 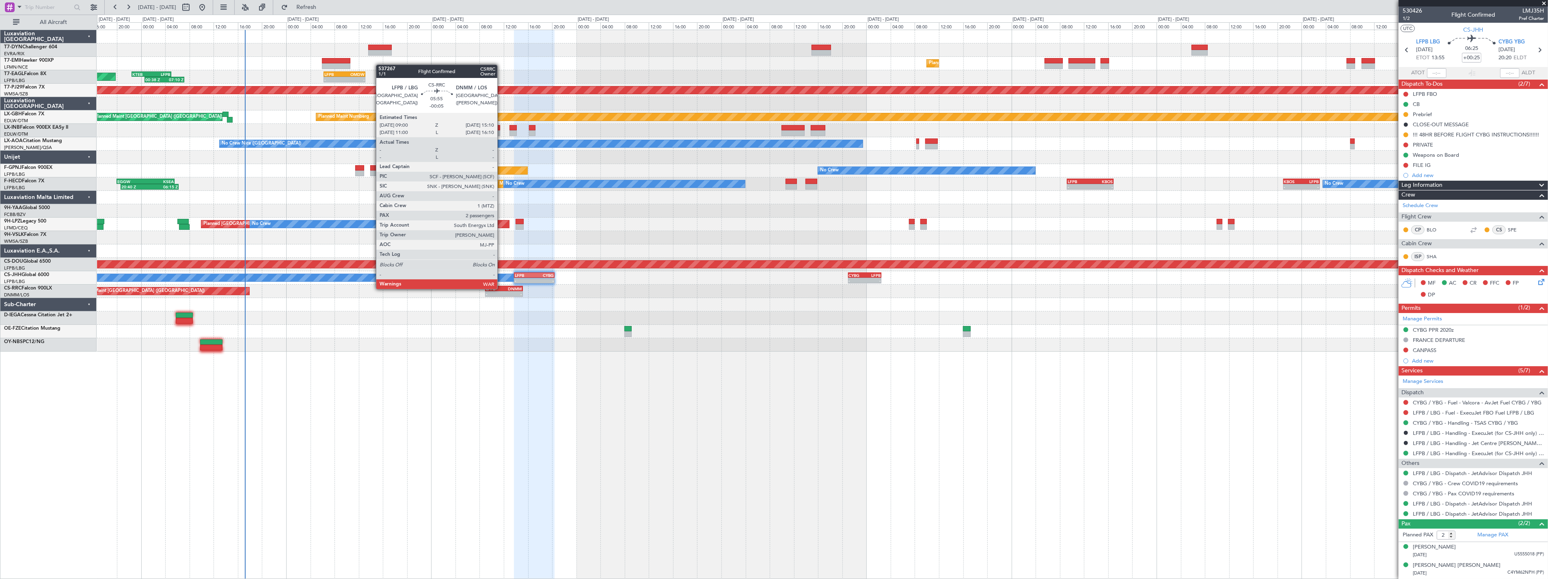 I want to click on a: EDLW/DTM, so click(x=16, y=121).